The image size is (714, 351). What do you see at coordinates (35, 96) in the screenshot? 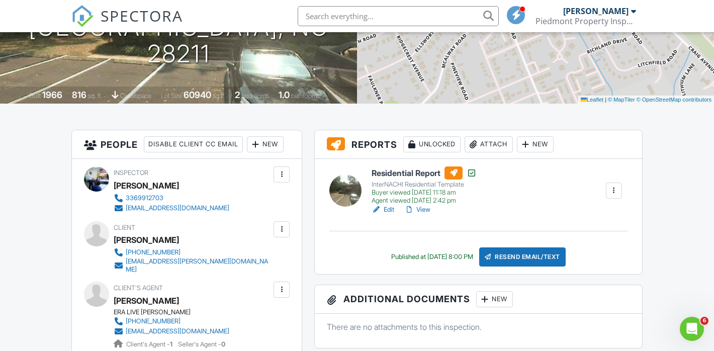
I see `span: Built` at bounding box center [35, 96].